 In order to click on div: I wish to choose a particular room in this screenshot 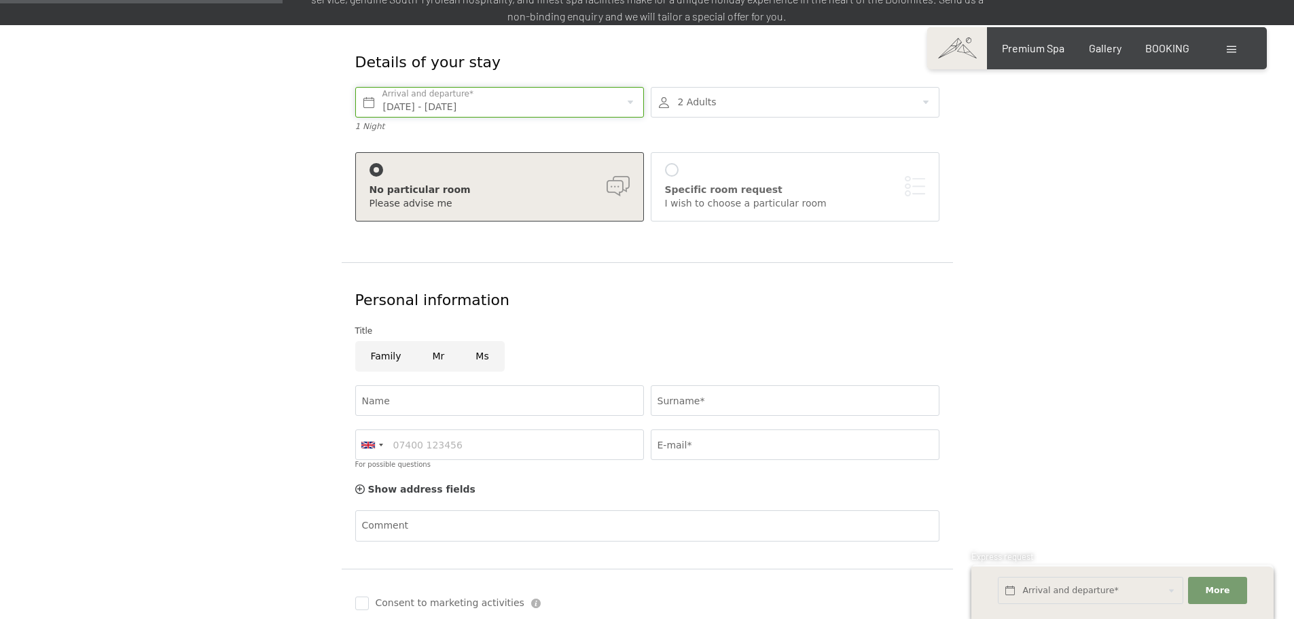, I will do `click(795, 204)`.